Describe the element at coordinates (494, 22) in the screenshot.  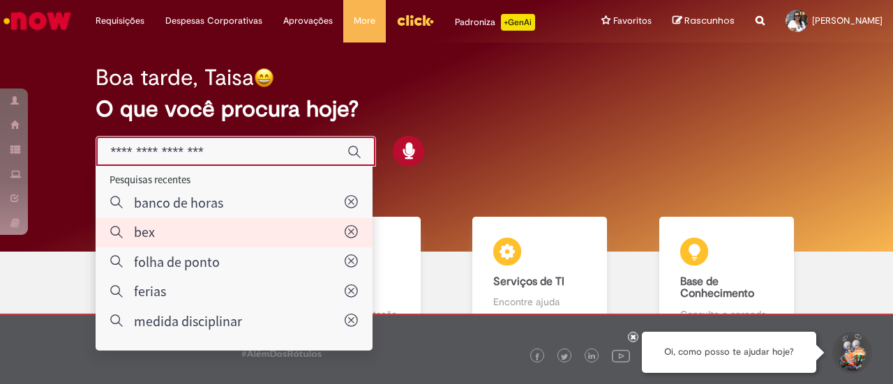
I see `div: Padroniza` at that location.